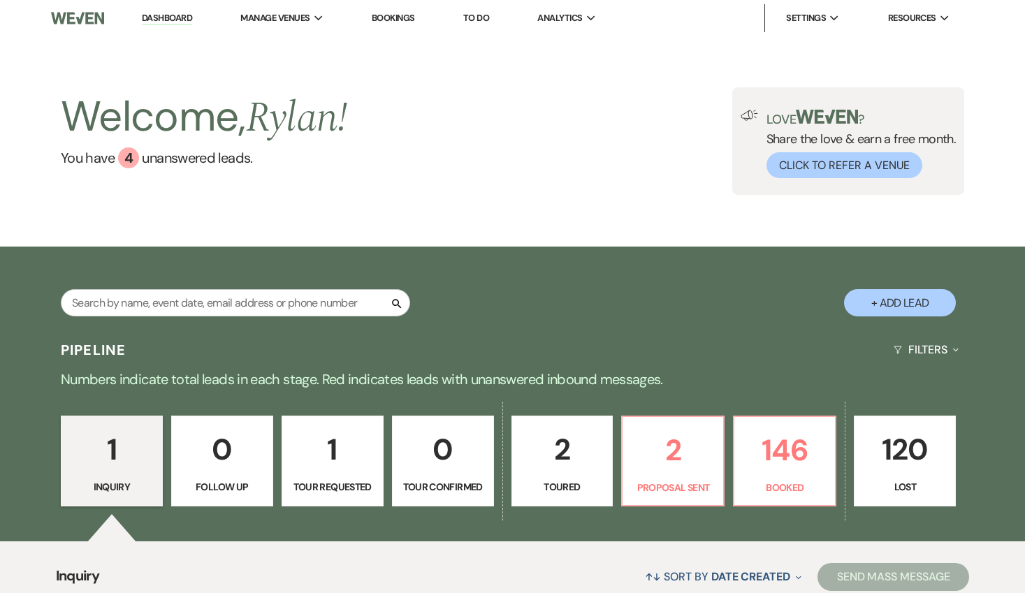 Image resolution: width=1025 pixels, height=593 pixels. Describe the element at coordinates (129, 158) in the screenshot. I see `div: 4` at that location.